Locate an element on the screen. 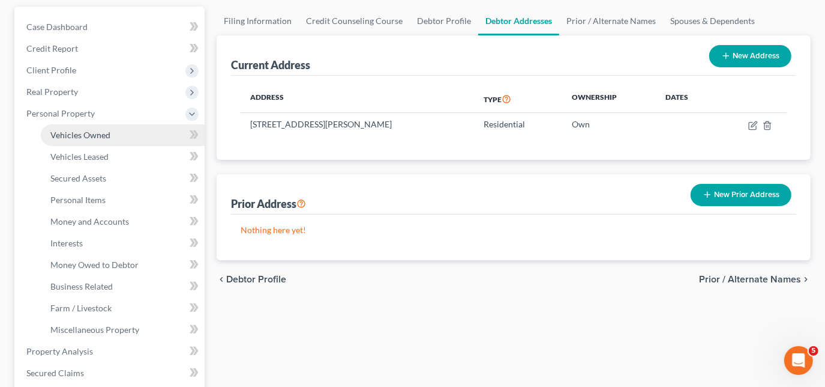  a: Vehicles Owned is located at coordinates (122, 135).